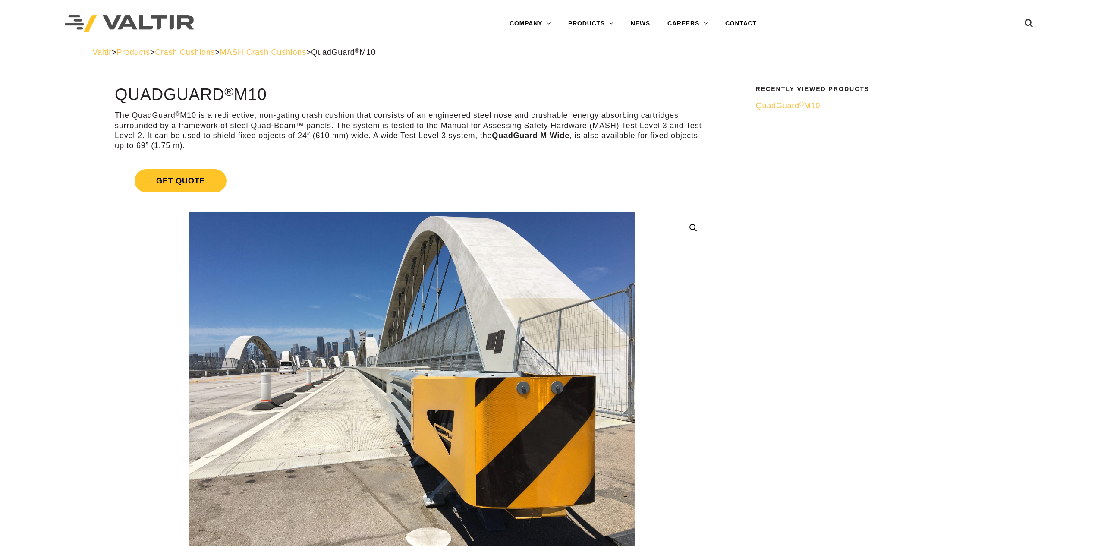 The width and height of the screenshot is (1098, 552). Describe the element at coordinates (878, 106) in the screenshot. I see `a: QuadGuard®M10` at that location.